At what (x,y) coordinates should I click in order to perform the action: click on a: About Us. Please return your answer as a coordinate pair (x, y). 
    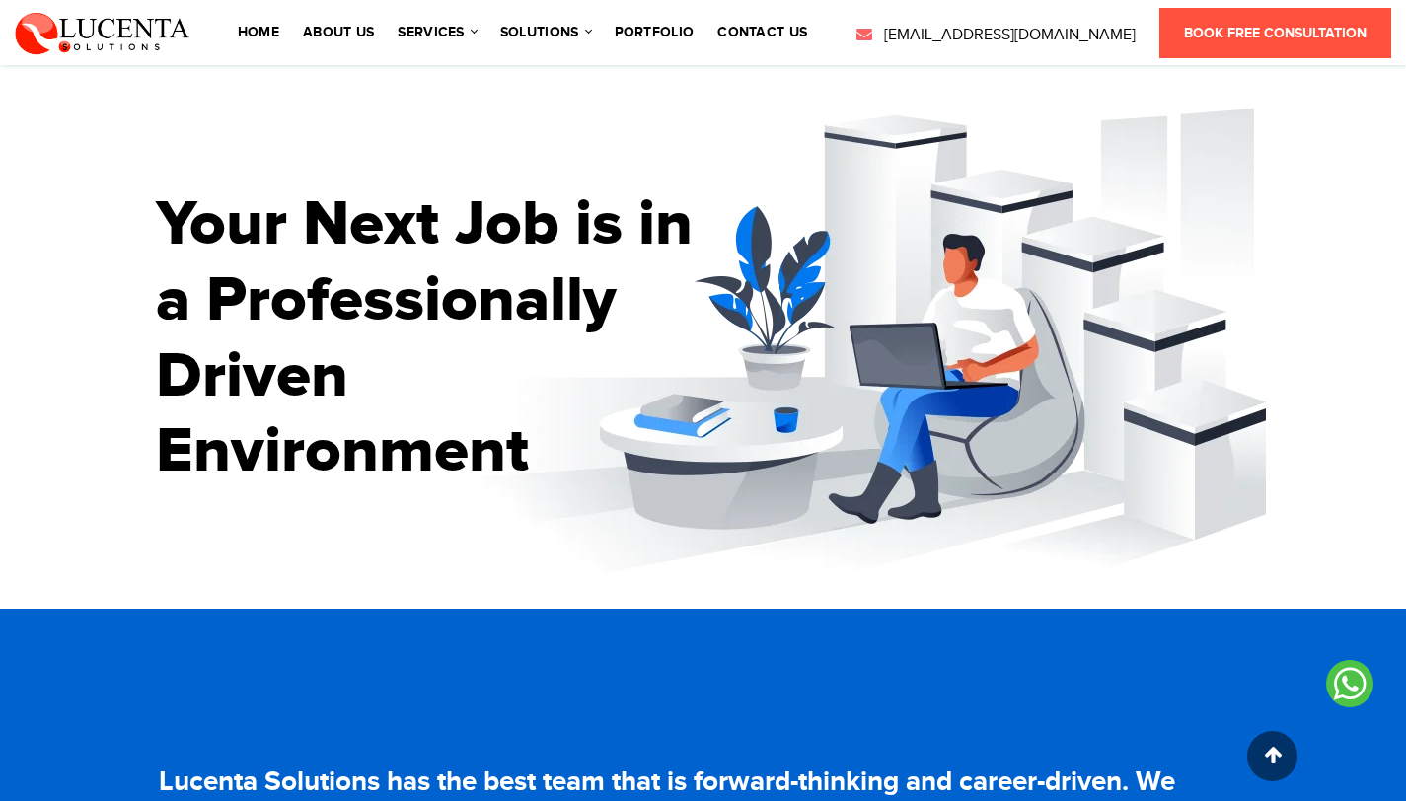
    Looking at the image, I should click on (338, 33).